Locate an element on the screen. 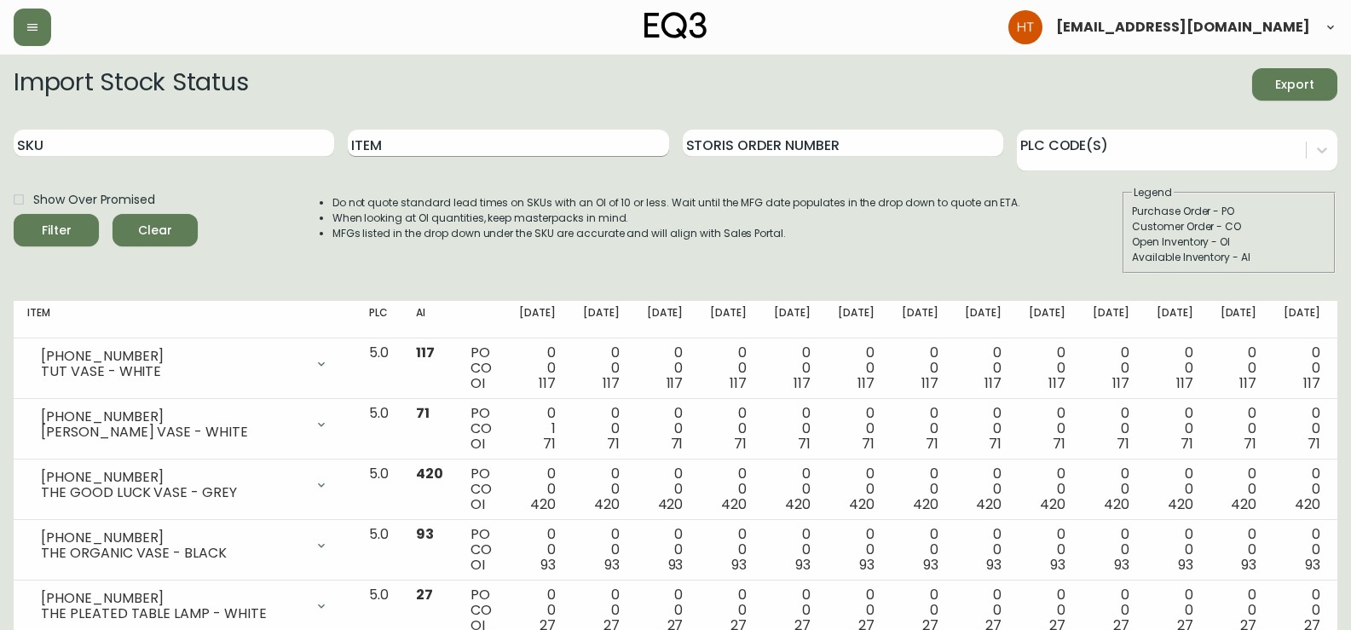 This screenshot has height=630, width=1351. th: Item is located at coordinates (184, 320).